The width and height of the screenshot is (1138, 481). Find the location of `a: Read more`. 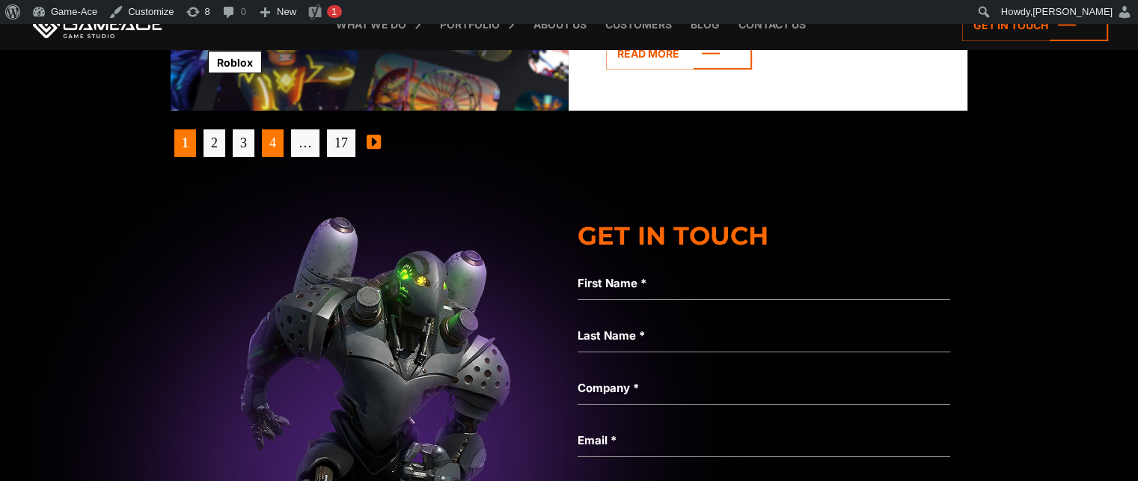

a: Read more is located at coordinates (679, 53).